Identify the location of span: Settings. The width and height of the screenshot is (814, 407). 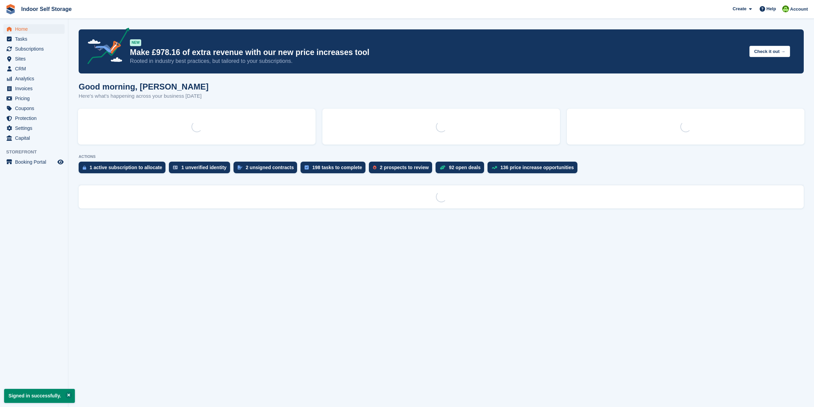
(36, 128).